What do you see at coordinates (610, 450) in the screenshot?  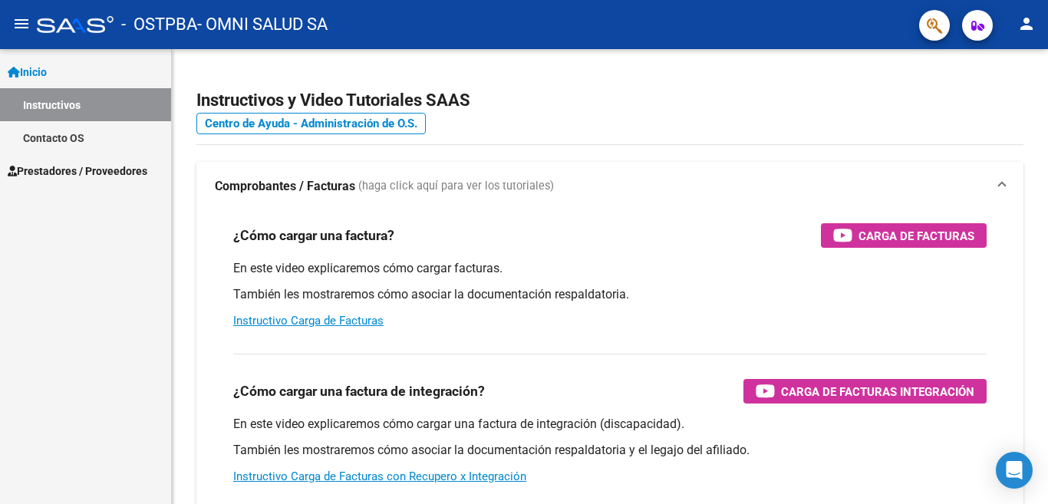 I see `p: También les mostraremos cómo asociar la documentación respaldatoria y el legajo del afiliado.` at bounding box center [610, 450].